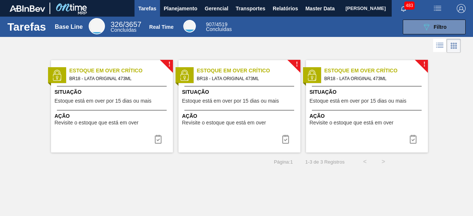  What do you see at coordinates (454, 46) in the screenshot?
I see `div: Visão em Cards` at bounding box center [454, 46].